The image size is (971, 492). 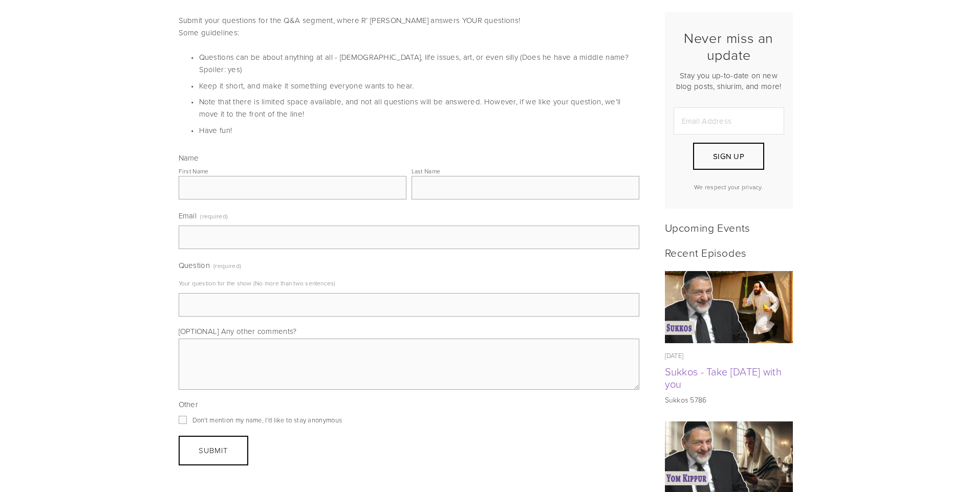 What do you see at coordinates (213, 450) in the screenshot?
I see `span: Submit` at bounding box center [213, 450].